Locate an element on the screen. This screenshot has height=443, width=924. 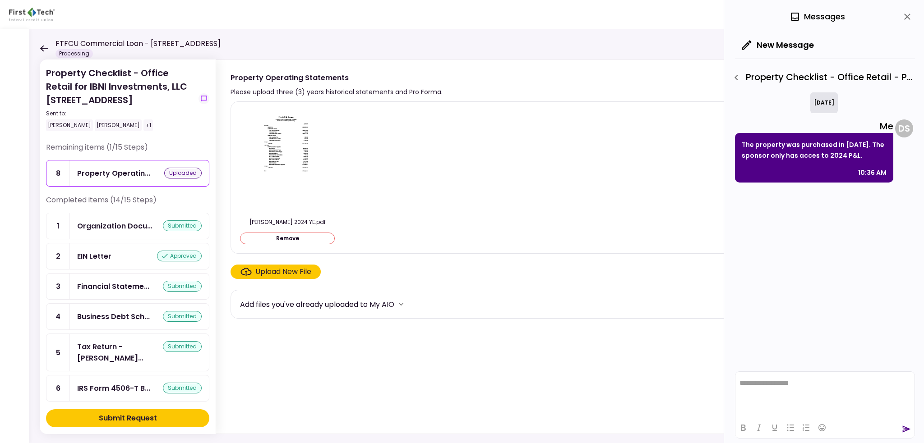
button: Bold is located at coordinates (743, 428).